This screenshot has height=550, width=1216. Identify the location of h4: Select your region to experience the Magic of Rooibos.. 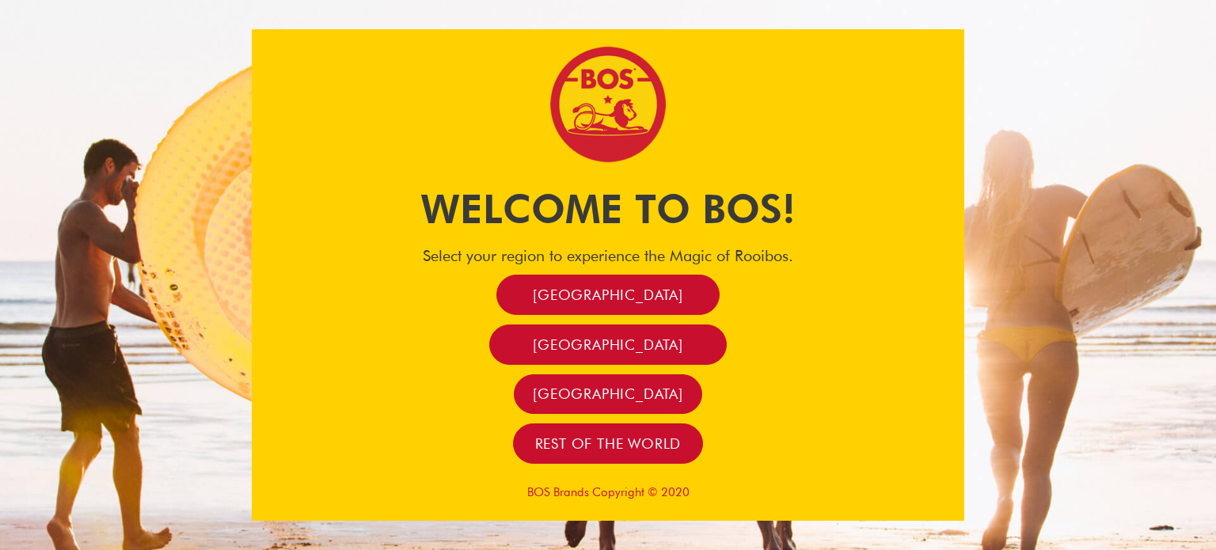
(608, 256).